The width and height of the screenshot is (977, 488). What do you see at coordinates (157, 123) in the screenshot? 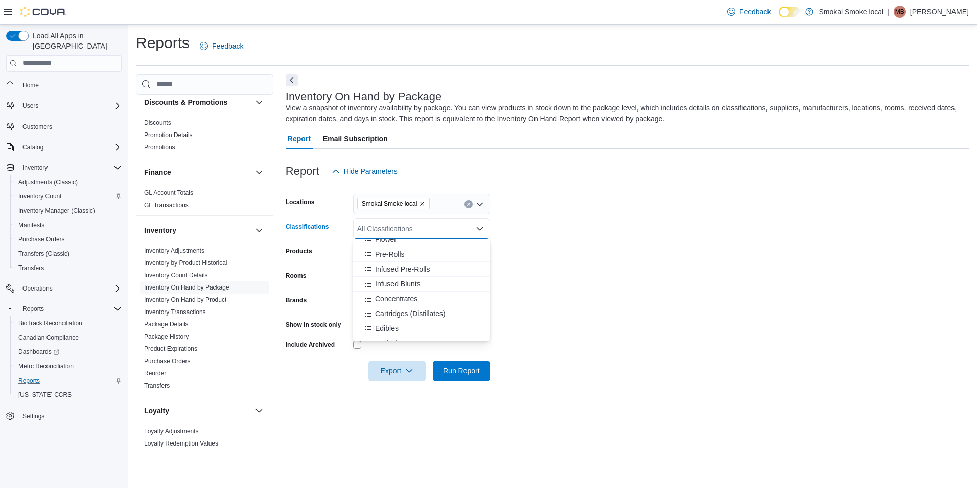
I see `a: Discounts` at bounding box center [157, 123].